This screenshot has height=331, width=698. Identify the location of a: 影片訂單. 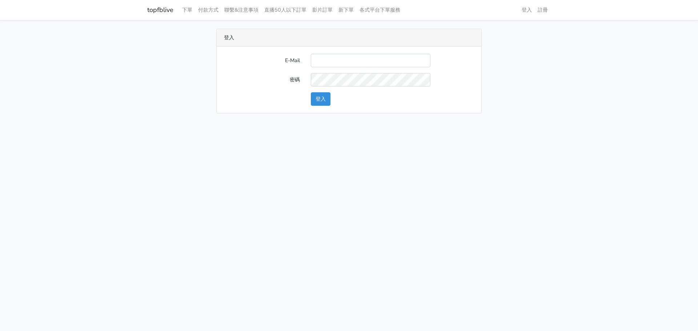
(322, 10).